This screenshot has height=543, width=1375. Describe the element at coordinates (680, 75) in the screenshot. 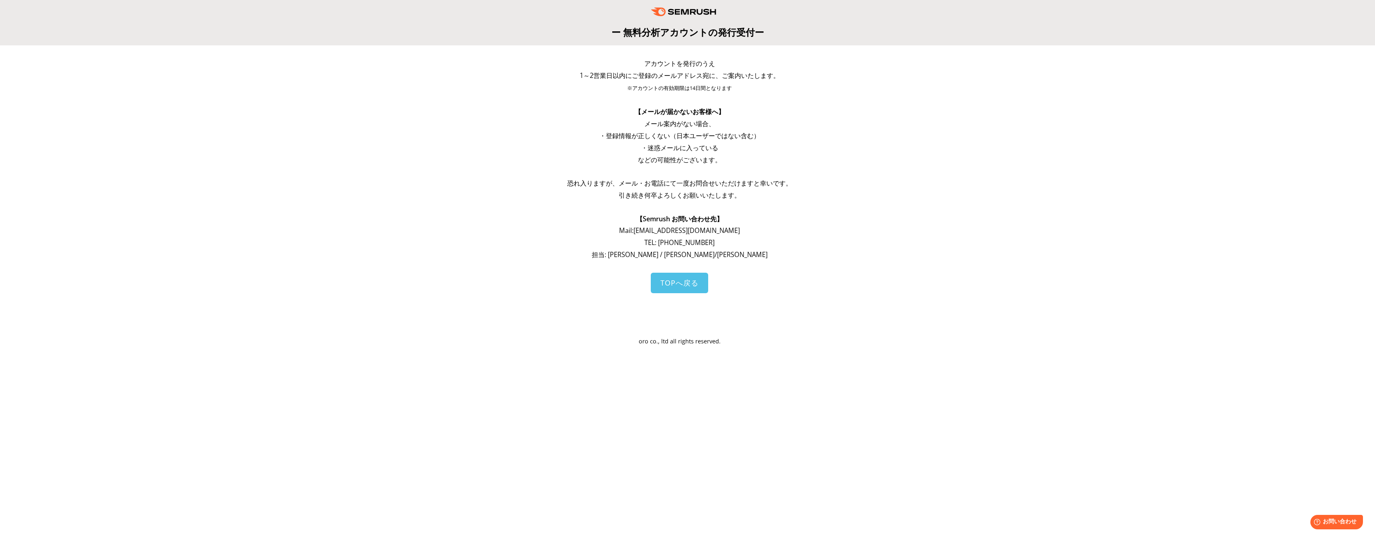

I see `span: 1～2営業日以内にご登録のメールアドレス宛に、ご案内いたします。` at that location.